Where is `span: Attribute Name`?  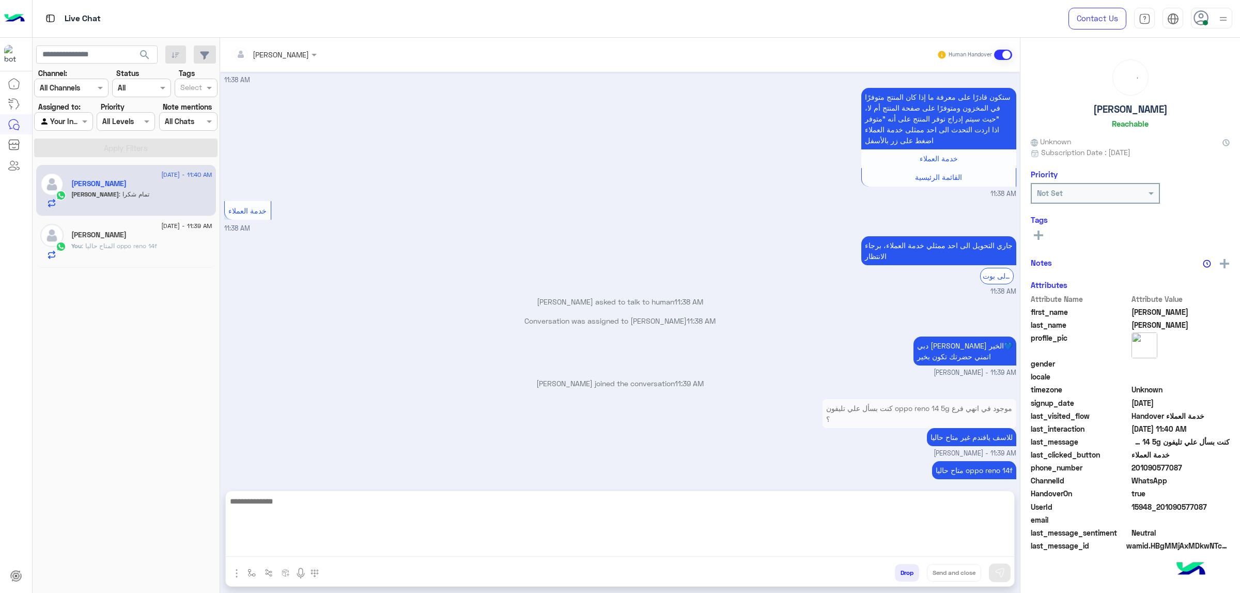 span: Attribute Name is located at coordinates (1080, 299).